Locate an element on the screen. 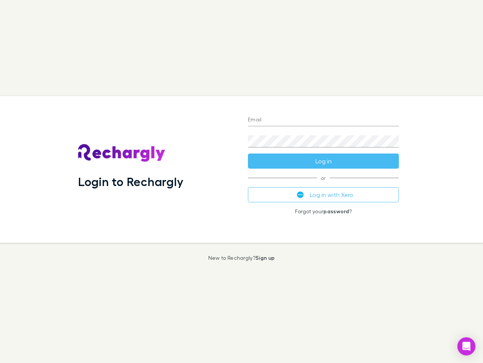 Image resolution: width=483 pixels, height=363 pixels. img: Rechargly's Logo is located at coordinates (122, 153).